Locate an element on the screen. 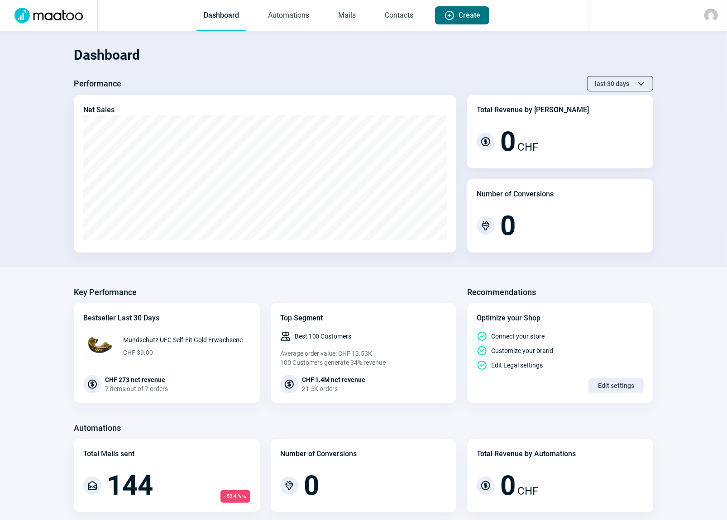 Image resolution: width=727 pixels, height=520 pixels. div: Top Segment is located at coordinates (364, 318).